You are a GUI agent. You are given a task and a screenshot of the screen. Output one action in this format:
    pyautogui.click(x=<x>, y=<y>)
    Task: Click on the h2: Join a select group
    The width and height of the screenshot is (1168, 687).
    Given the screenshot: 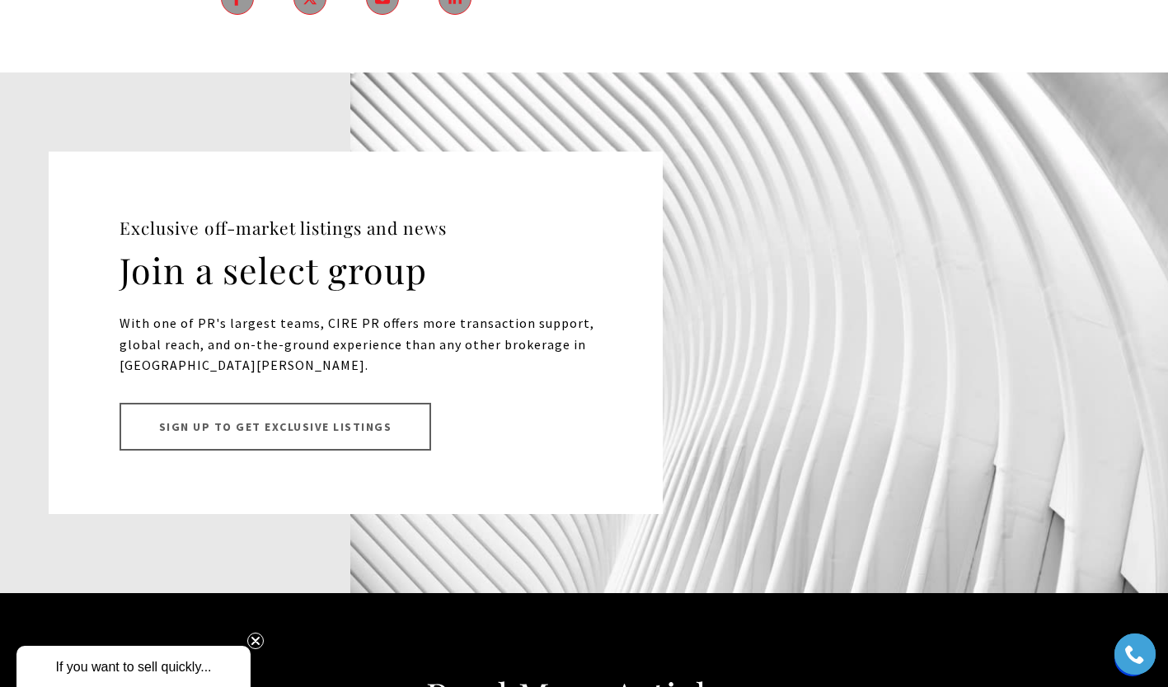 What is the action you would take?
    pyautogui.click(x=366, y=270)
    